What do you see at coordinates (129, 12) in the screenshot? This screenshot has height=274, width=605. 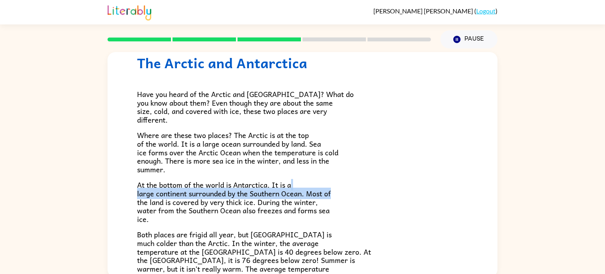 I see `img: Literably` at bounding box center [129, 12].